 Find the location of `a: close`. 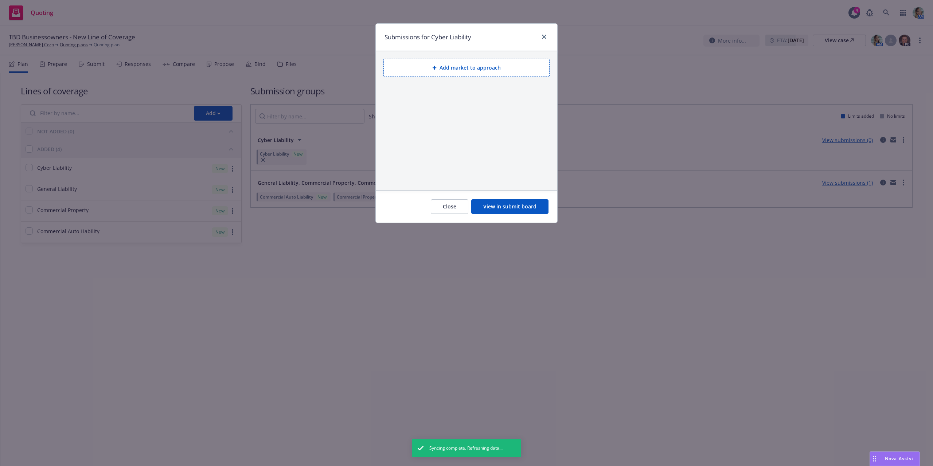

a: close is located at coordinates (544, 37).